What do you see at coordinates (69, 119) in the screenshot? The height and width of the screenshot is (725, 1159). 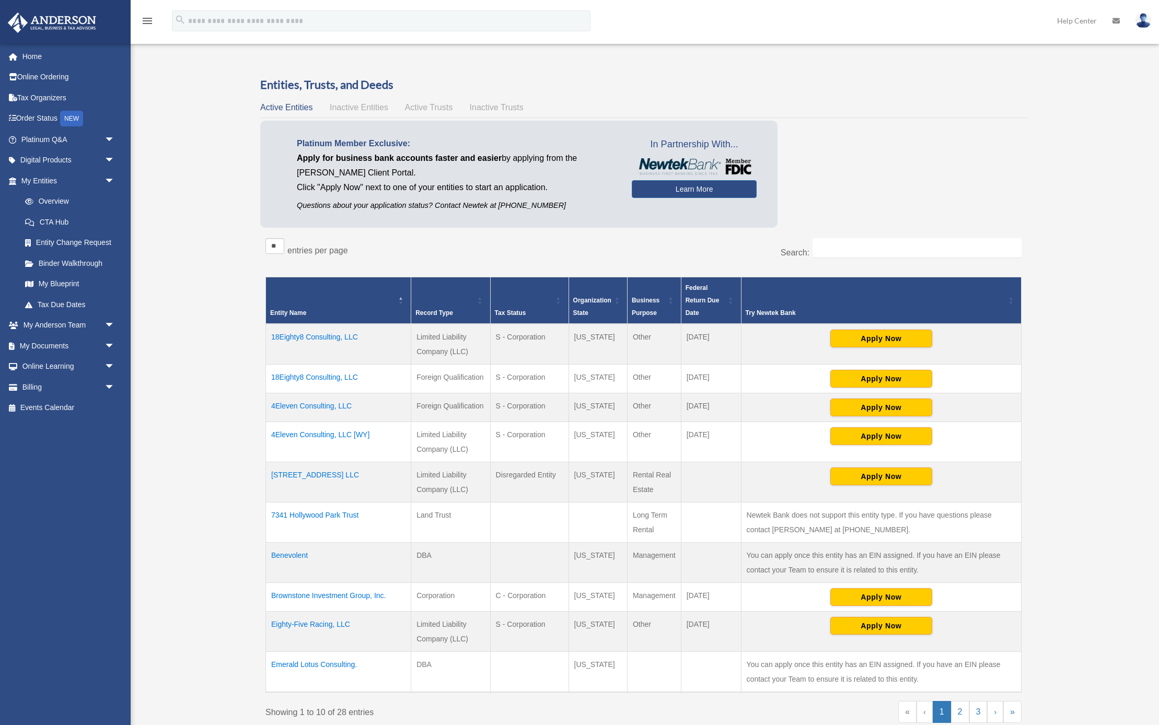 I see `a: Order StatusNEW` at bounding box center [69, 119].